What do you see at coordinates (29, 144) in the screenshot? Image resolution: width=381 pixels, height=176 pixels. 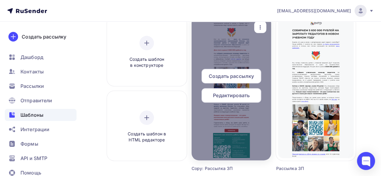 I see `span: Формы` at bounding box center [29, 144].